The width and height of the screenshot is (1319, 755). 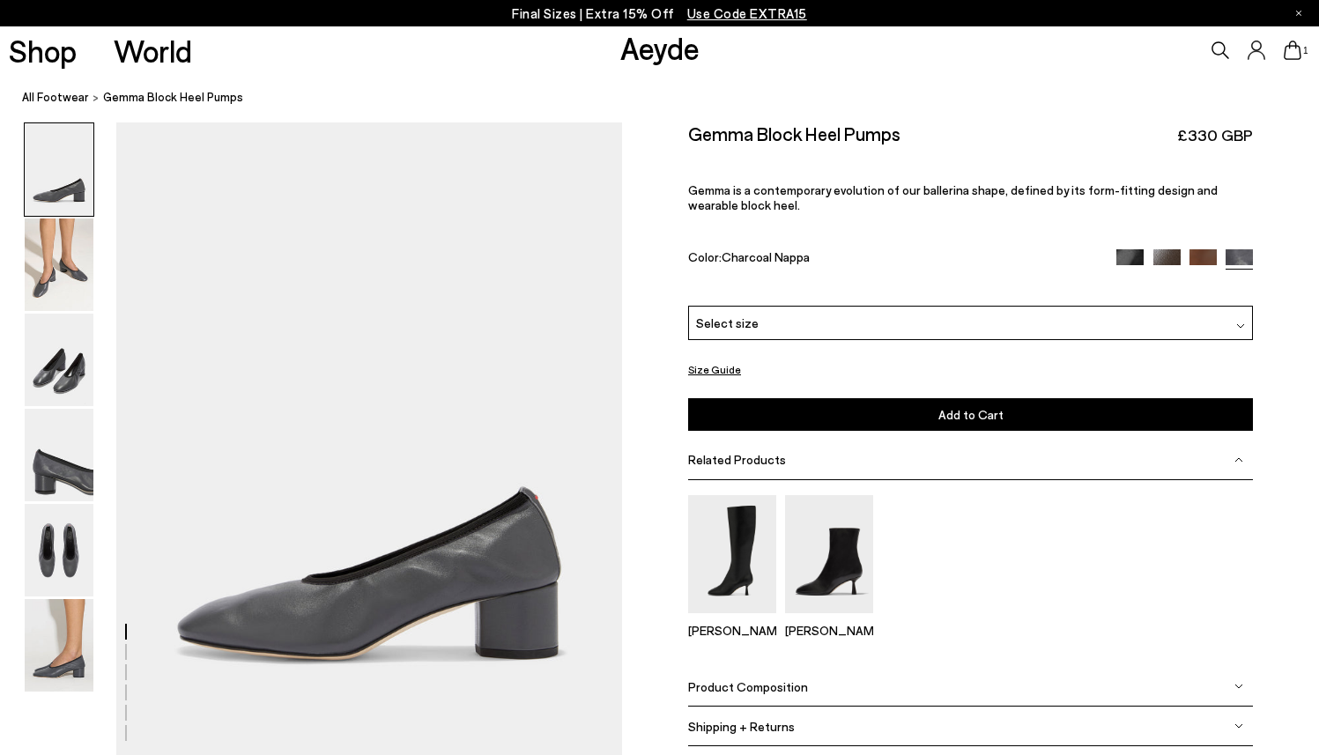 What do you see at coordinates (737, 459) in the screenshot?
I see `span: Related Products` at bounding box center [737, 459].